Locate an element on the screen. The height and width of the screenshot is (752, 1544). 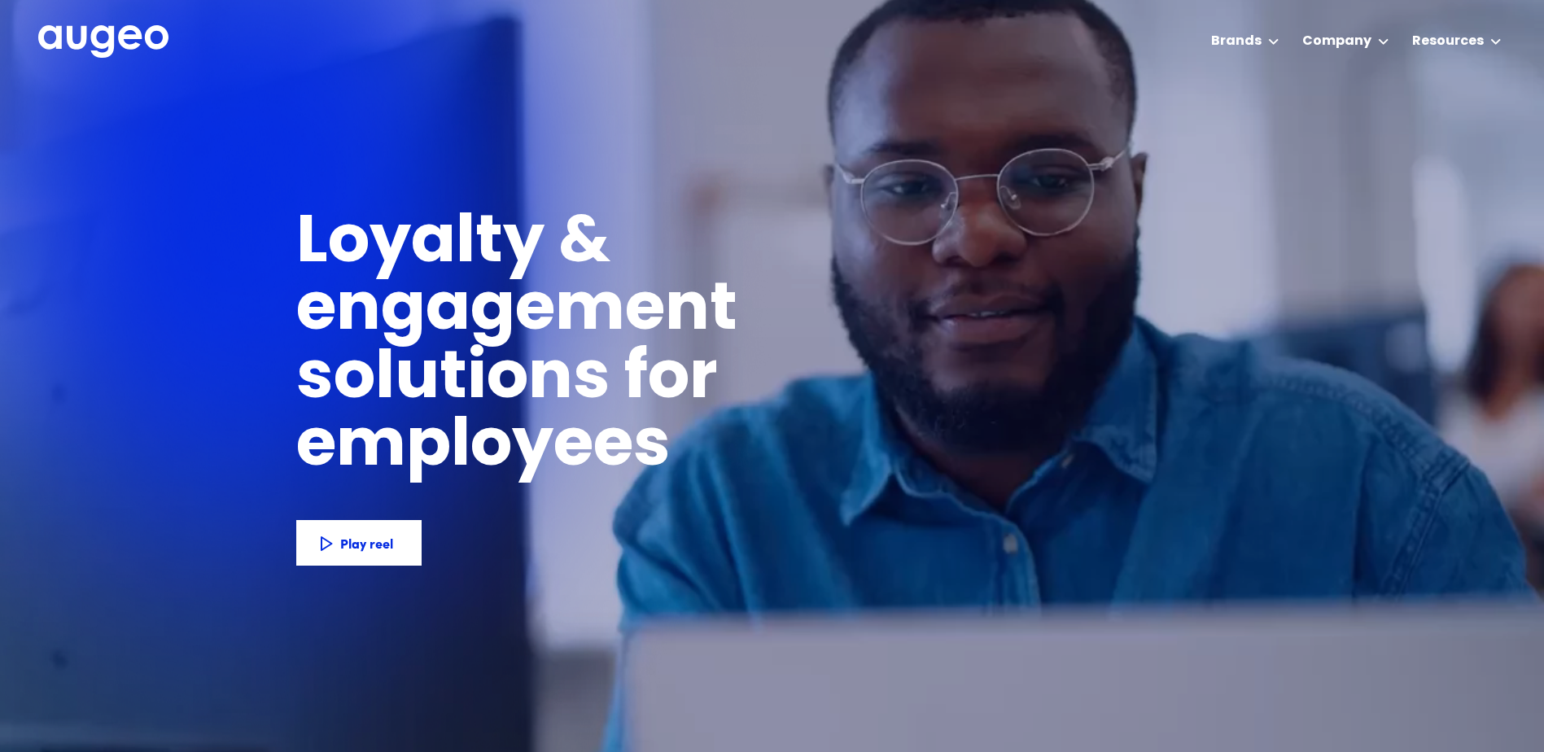
div: Company is located at coordinates (1337, 42).